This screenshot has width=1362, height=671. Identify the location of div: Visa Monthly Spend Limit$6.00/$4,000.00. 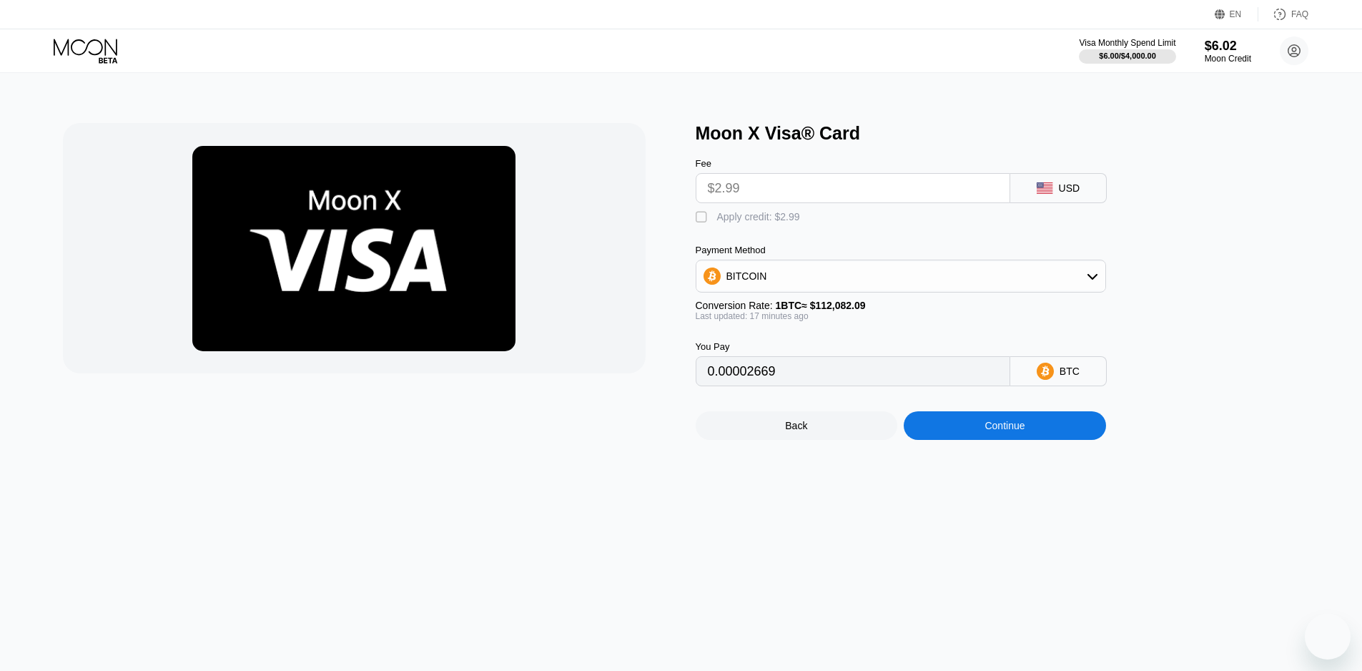
(1127, 51).